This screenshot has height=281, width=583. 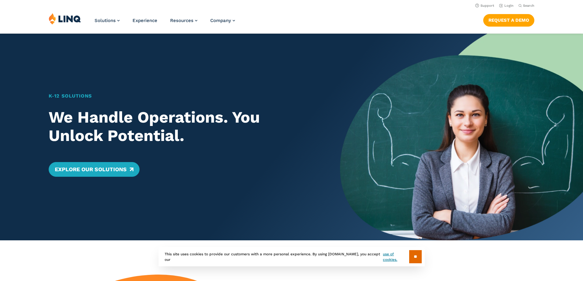 I want to click on a: Request a Demo, so click(x=509, y=20).